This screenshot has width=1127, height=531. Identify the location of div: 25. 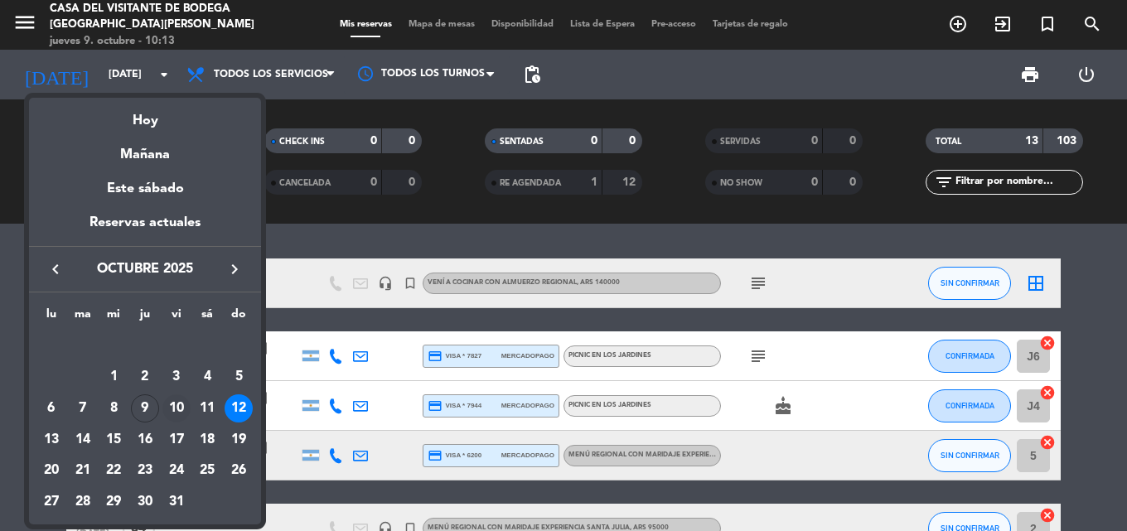
(207, 472).